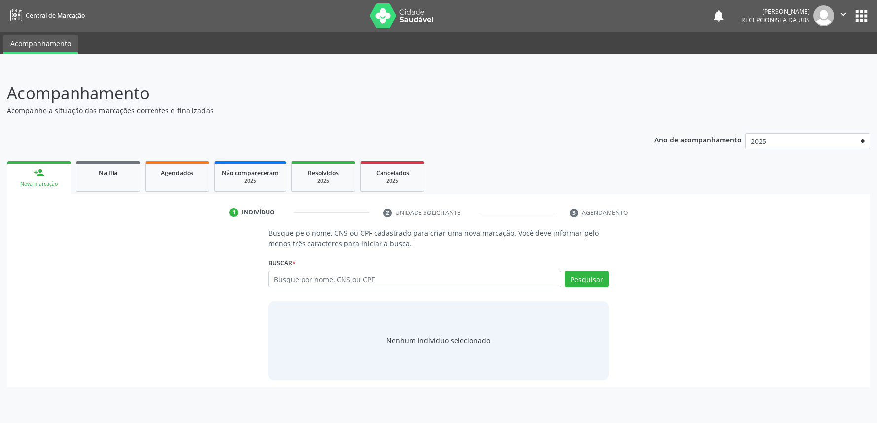  What do you see at coordinates (258, 213) in the screenshot?
I see `div: Indivíduo` at bounding box center [258, 213].